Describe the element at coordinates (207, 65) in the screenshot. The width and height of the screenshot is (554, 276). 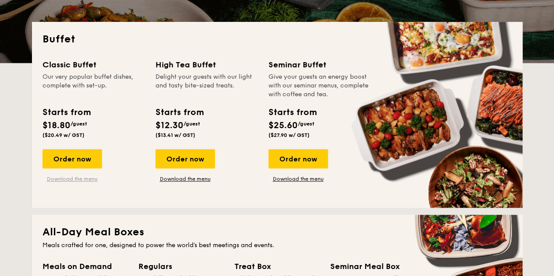
I see `div: High Tea Buffet` at that location.